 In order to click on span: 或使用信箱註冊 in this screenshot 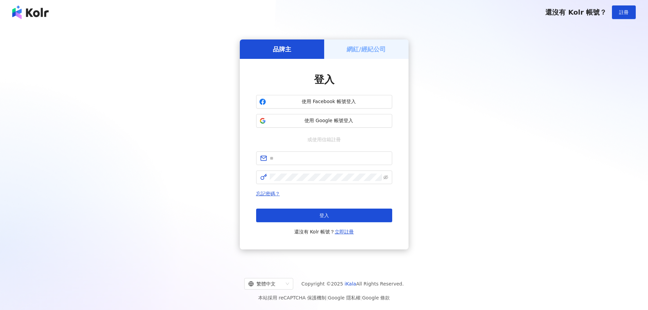, I will do `click(324, 140)`.